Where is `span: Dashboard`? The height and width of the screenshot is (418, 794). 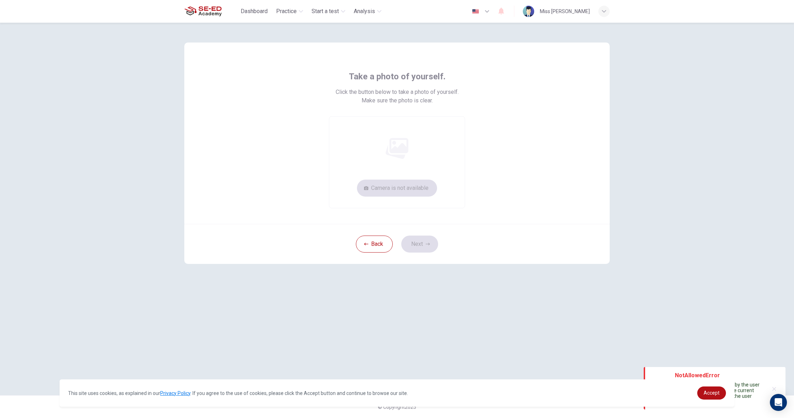 span: Dashboard is located at coordinates (254, 11).